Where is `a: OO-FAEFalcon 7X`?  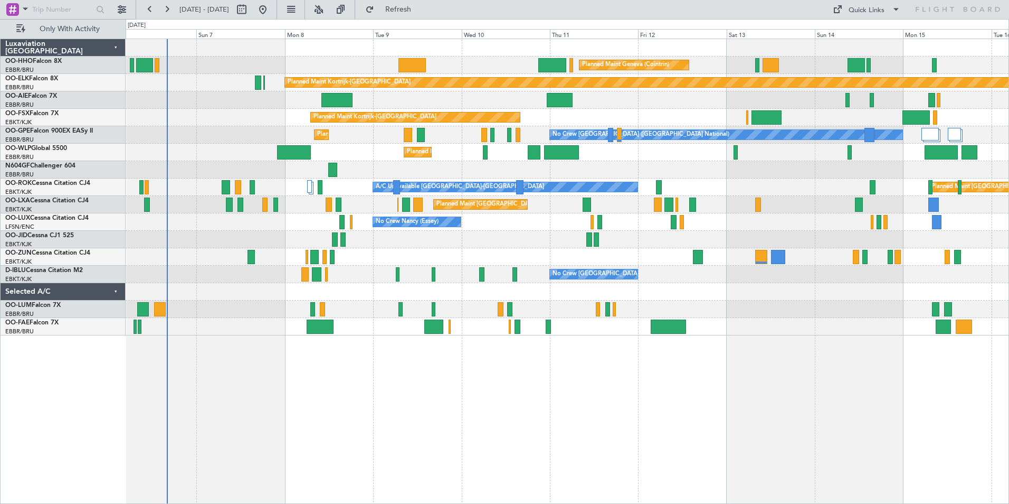 a: OO-FAEFalcon 7X is located at coordinates (32, 322).